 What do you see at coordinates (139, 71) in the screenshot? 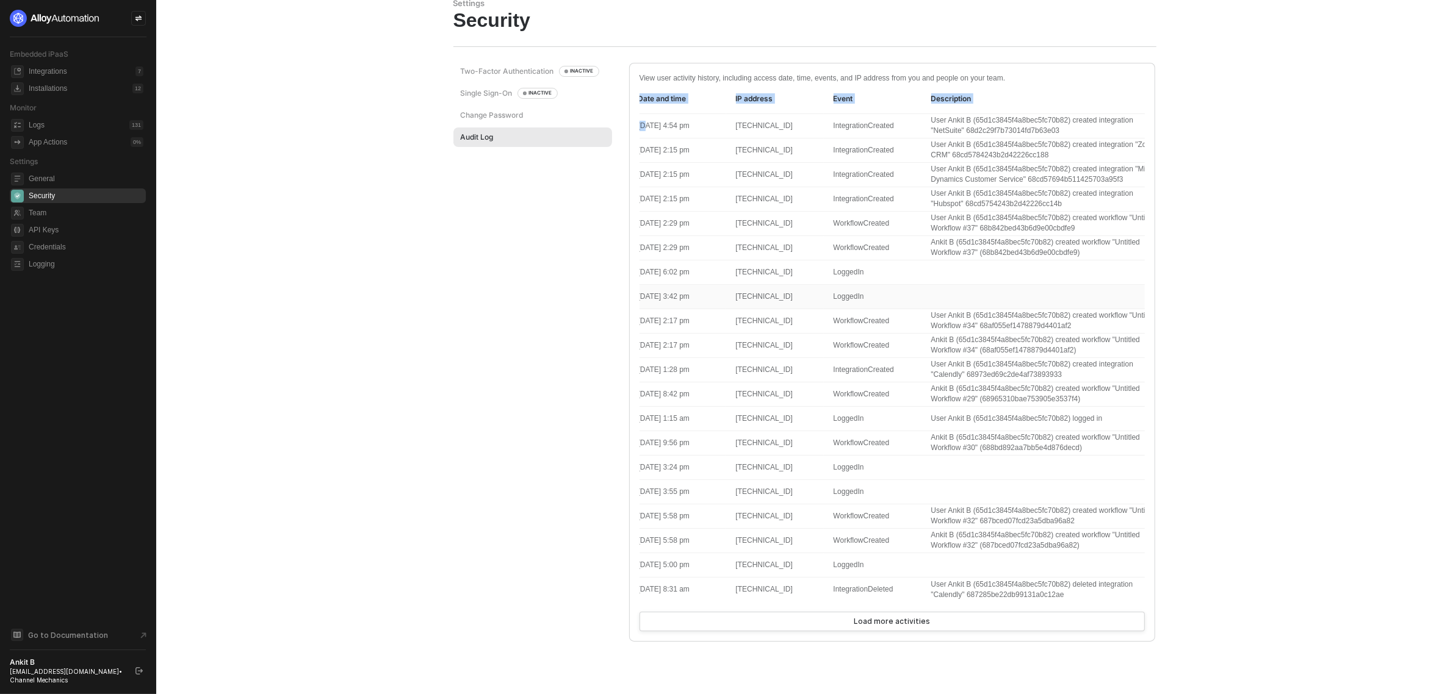
I see `div: 7` at bounding box center [139, 71].